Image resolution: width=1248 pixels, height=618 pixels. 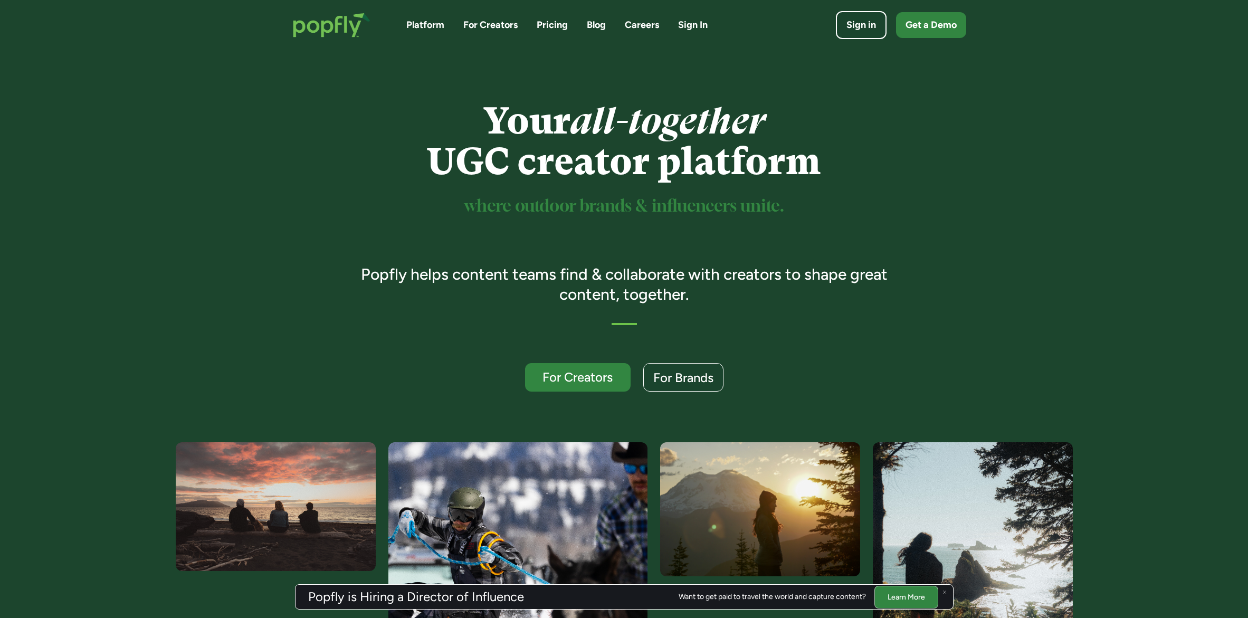 I want to click on h1: Your UGC creator platform, so click(x=624, y=141).